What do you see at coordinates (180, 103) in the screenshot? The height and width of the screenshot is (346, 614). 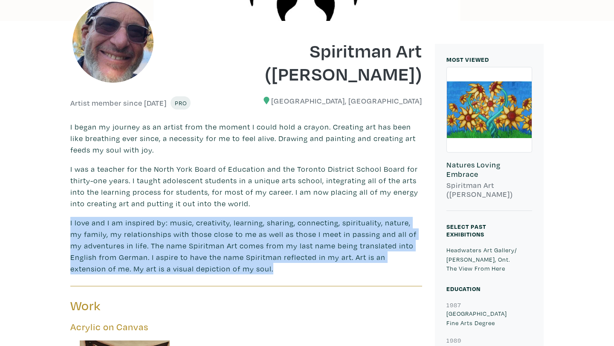 I see `span: Pro` at bounding box center [180, 103].